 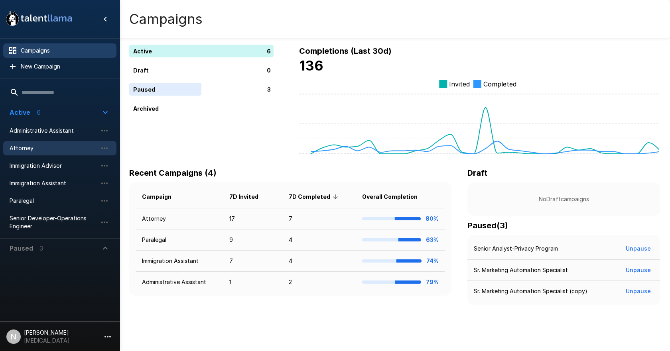 What do you see at coordinates (530, 292) in the screenshot?
I see `p: Sr. Marketing Automation Specialist (copy)` at bounding box center [530, 292].